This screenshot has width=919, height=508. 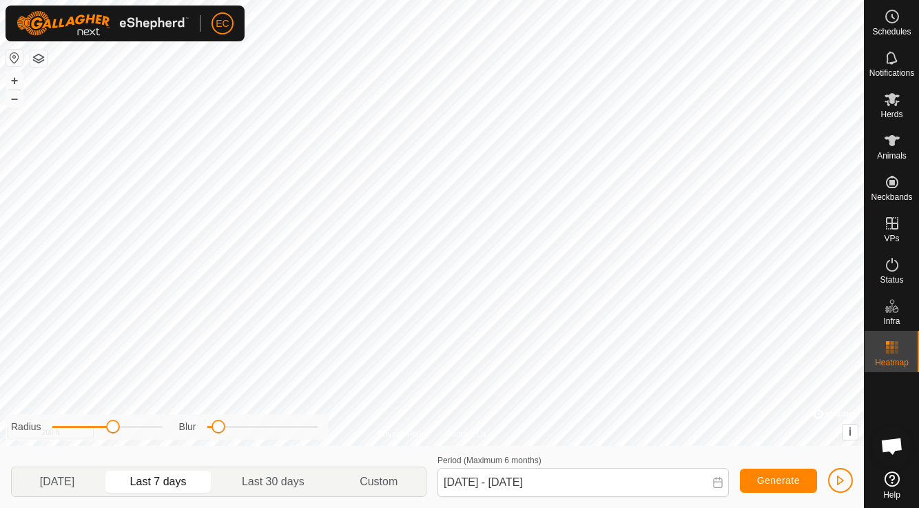 I want to click on span: Custom, so click(x=378, y=482).